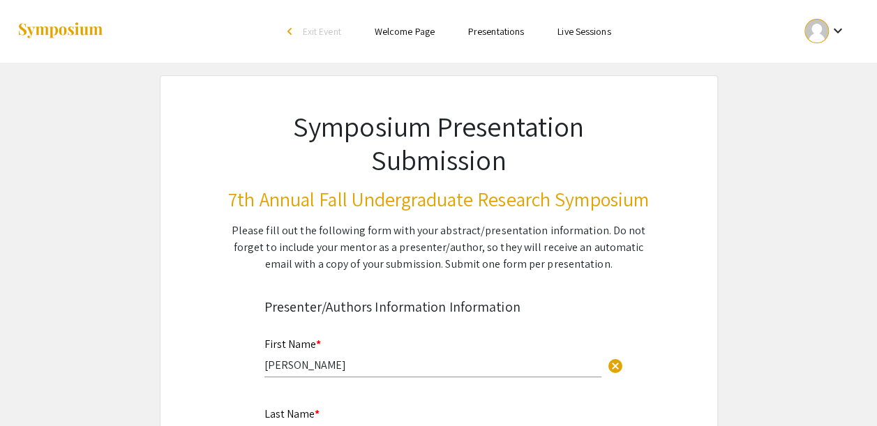  I want to click on h1: Symposium Presentation Submission, so click(439, 143).